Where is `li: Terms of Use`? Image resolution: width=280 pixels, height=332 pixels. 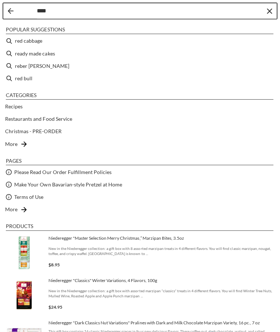 li: Terms of Use is located at coordinates (140, 196).